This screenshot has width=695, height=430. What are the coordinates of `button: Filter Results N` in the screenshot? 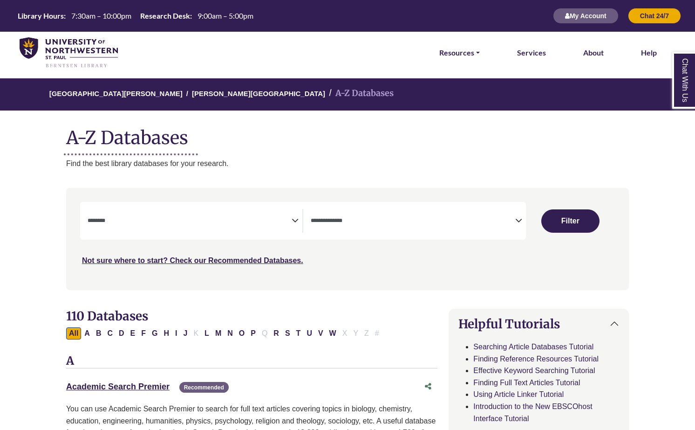 It's located at (230, 333).